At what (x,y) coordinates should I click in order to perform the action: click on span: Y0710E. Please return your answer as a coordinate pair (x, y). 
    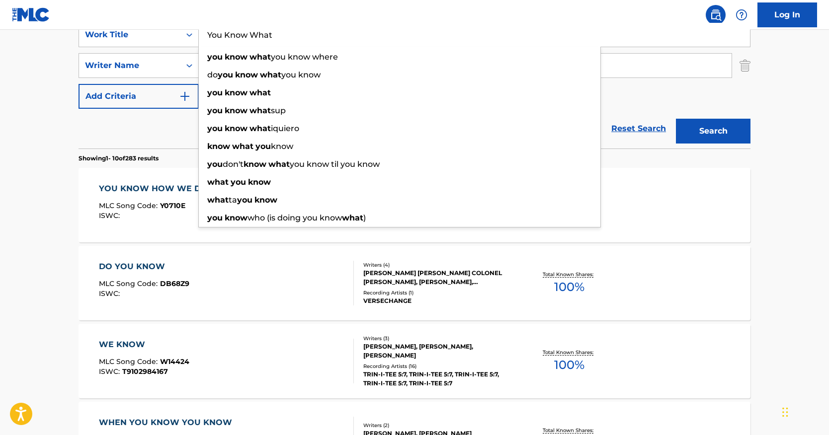
    Looking at the image, I should click on (172, 206).